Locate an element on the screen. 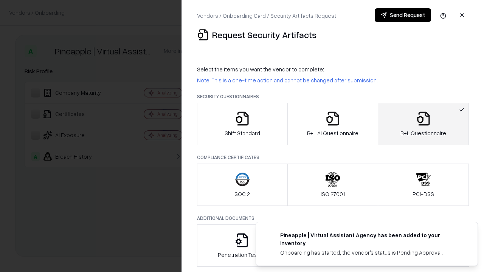 The height and width of the screenshot is (272, 484). p: Note: This is a one-time action and cannot be changed after submission. is located at coordinates (333, 80).